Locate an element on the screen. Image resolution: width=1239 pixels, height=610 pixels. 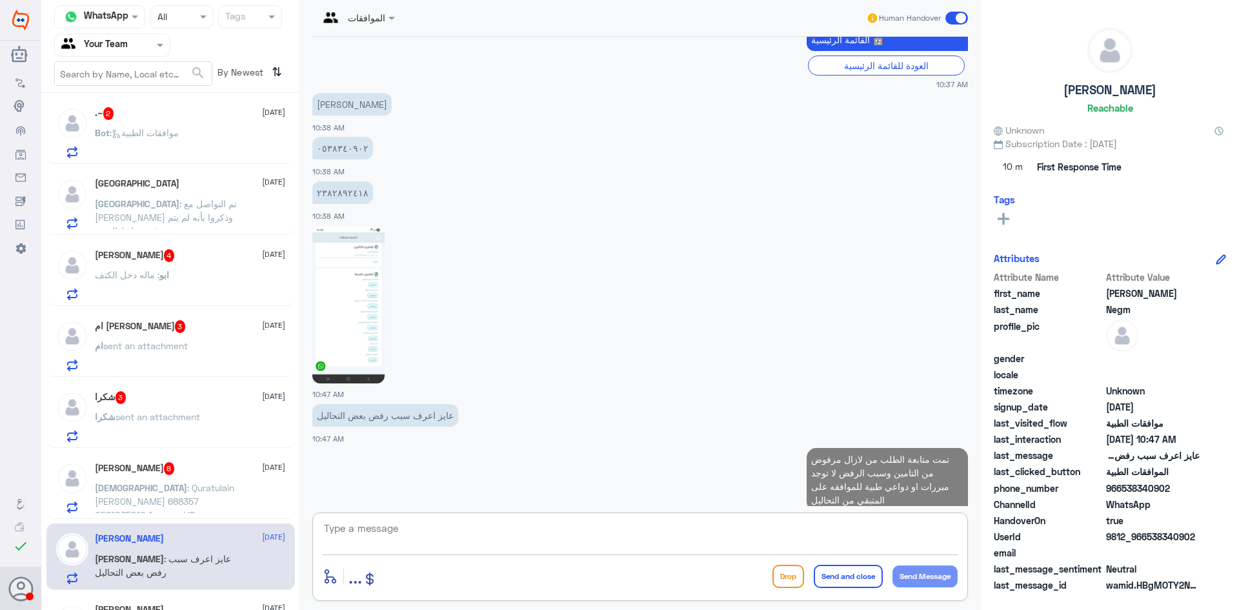
span: : موافقات الطبية is located at coordinates (144, 132).